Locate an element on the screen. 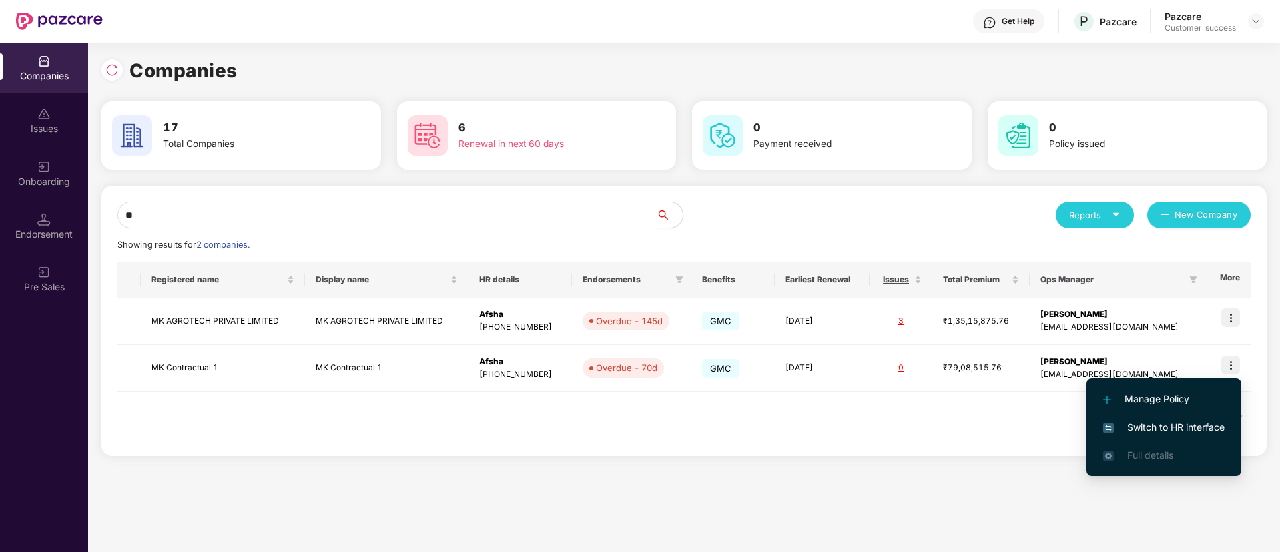 The image size is (1280, 552). img: svg+xml;base64,PHN2ZyB3aWR0aD0iMTQuNSIgaGVpZ2h0PSIxNC41IiB2aWV3Qm94PSIwIDAgMTYgMTYiIGZpbGw9Im5vbm... is located at coordinates (44, 220).